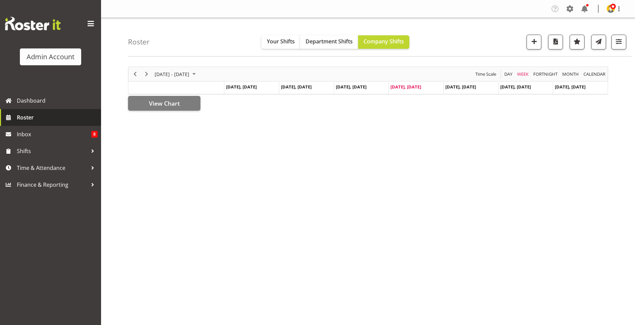 This screenshot has width=635, height=325. Describe the element at coordinates (52, 185) in the screenshot. I see `span: Finance & Reporting` at that location.